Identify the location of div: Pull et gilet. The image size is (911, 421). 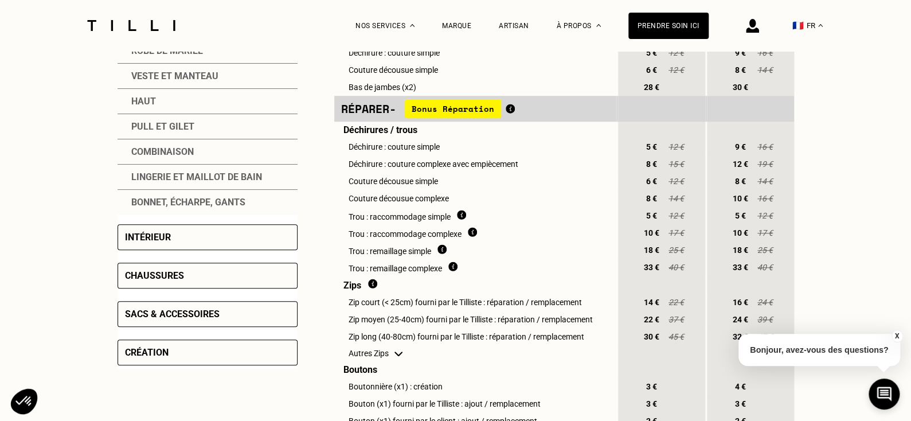
(208, 127).